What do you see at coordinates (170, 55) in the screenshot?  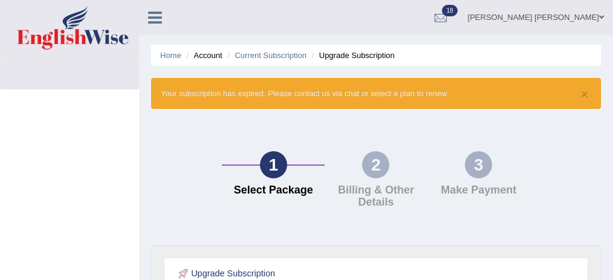 I see `a: Home` at bounding box center [170, 55].